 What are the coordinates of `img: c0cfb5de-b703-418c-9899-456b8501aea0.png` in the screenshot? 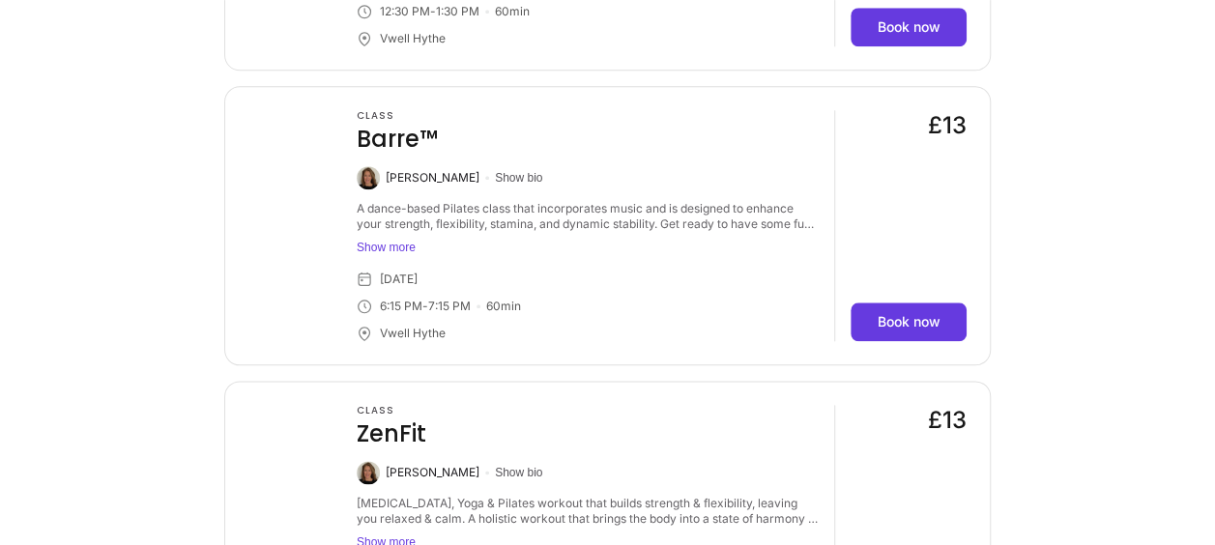 It's located at (295, 451).